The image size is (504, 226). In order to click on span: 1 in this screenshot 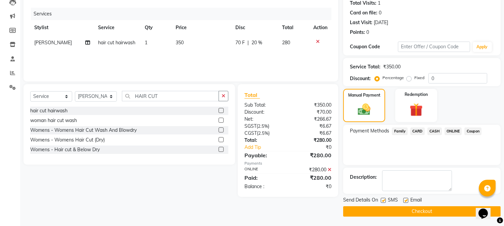, I will do `click(146, 43)`.